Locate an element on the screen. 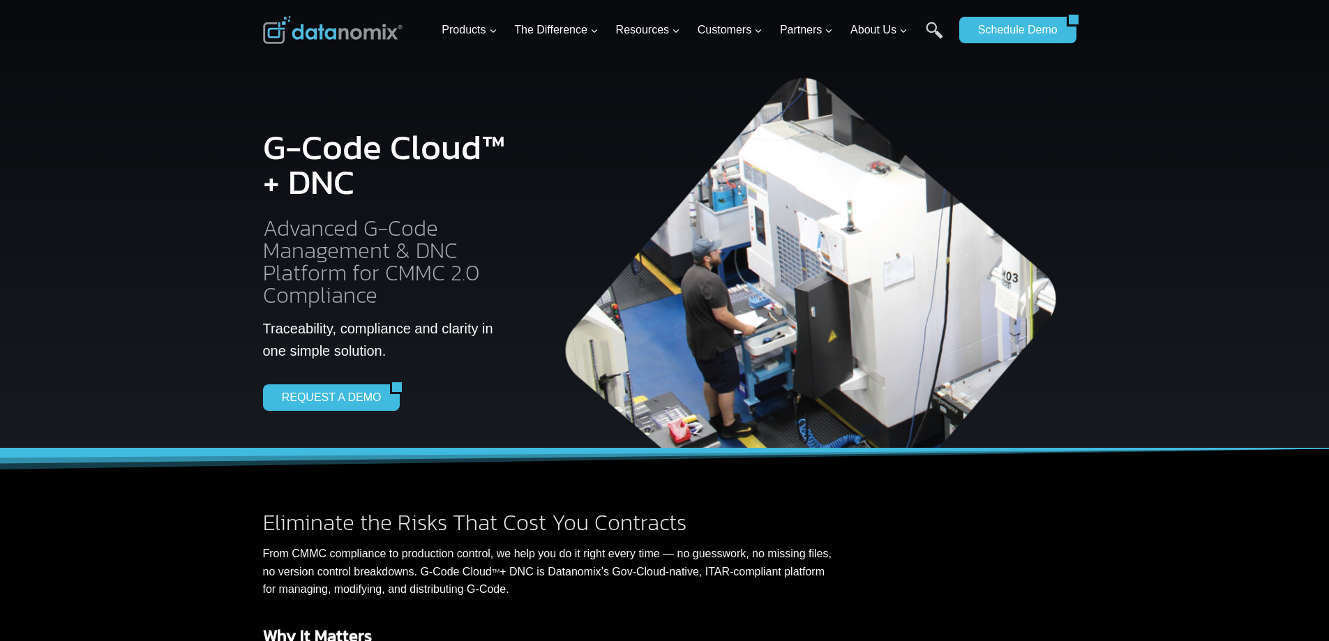 The width and height of the screenshot is (1329, 641). span: The Difference is located at coordinates (556, 30).